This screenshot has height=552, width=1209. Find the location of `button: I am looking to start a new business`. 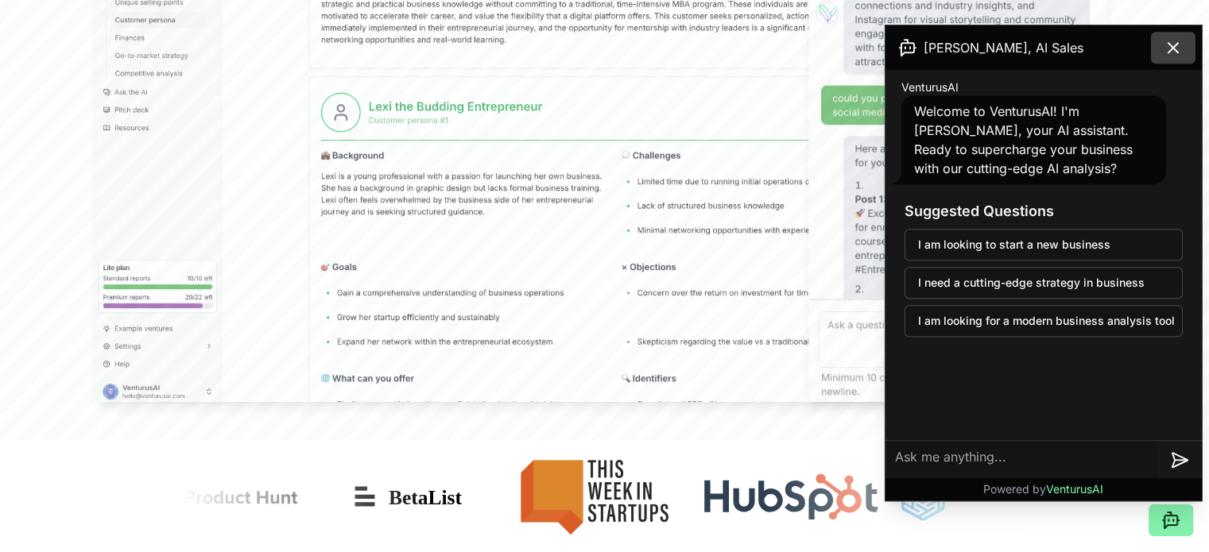

button: I am looking to start a new business is located at coordinates (1044, 245).